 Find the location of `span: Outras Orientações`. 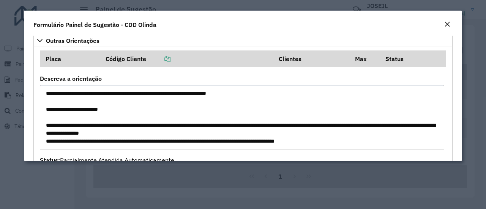

span: Outras Orientações is located at coordinates (72, 41).